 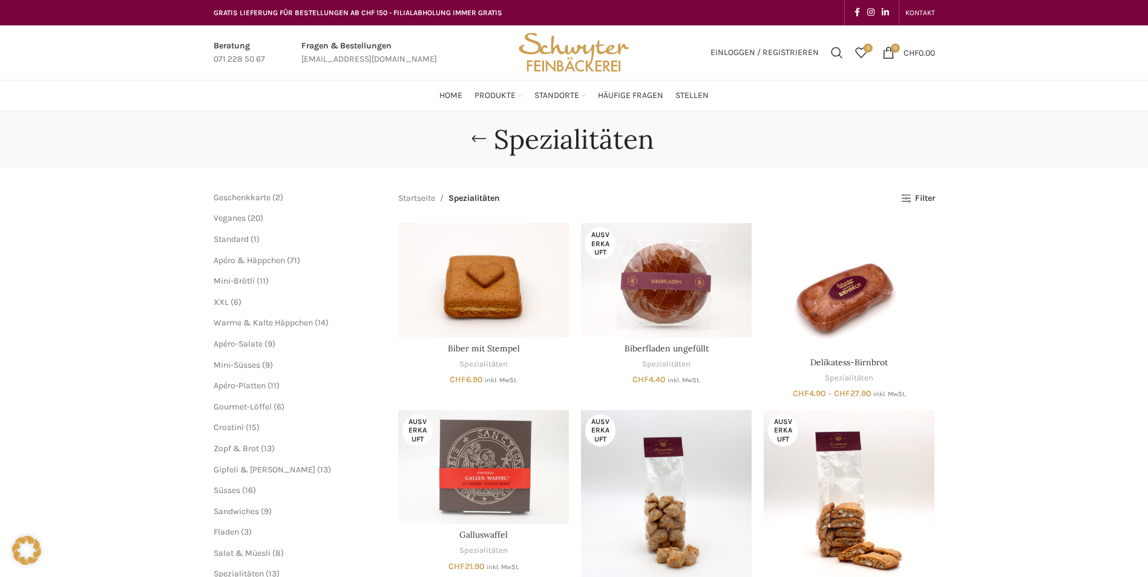 I want to click on span: 3, so click(x=246, y=532).